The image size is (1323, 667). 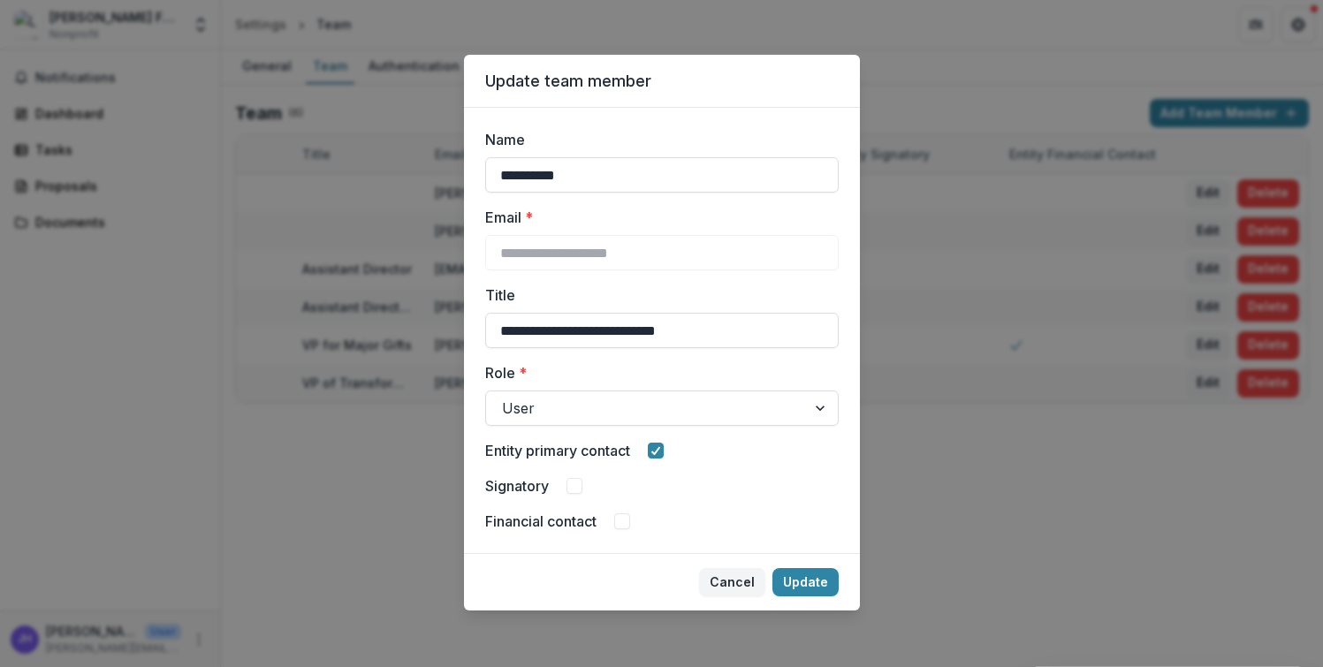 I want to click on label: Signatory, so click(x=517, y=486).